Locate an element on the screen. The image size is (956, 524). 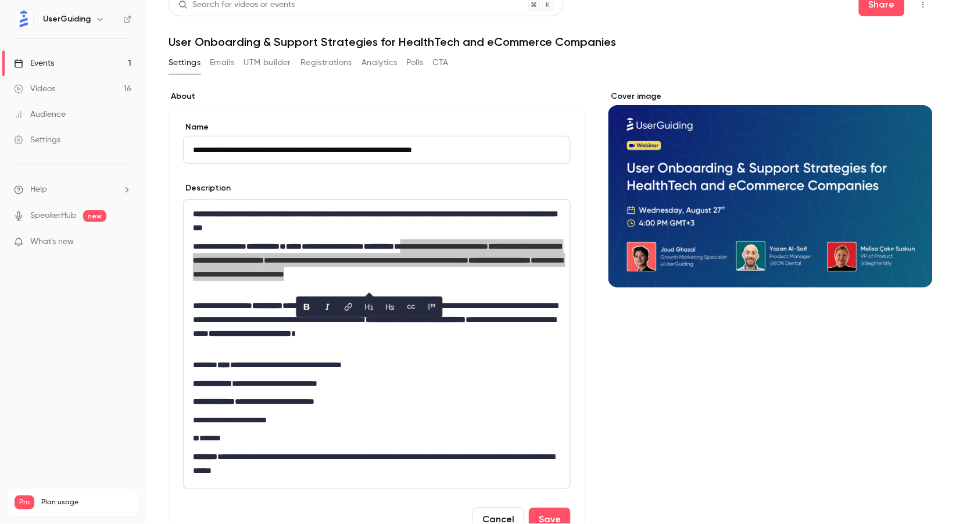
a: SpeakerHub is located at coordinates (53, 216).